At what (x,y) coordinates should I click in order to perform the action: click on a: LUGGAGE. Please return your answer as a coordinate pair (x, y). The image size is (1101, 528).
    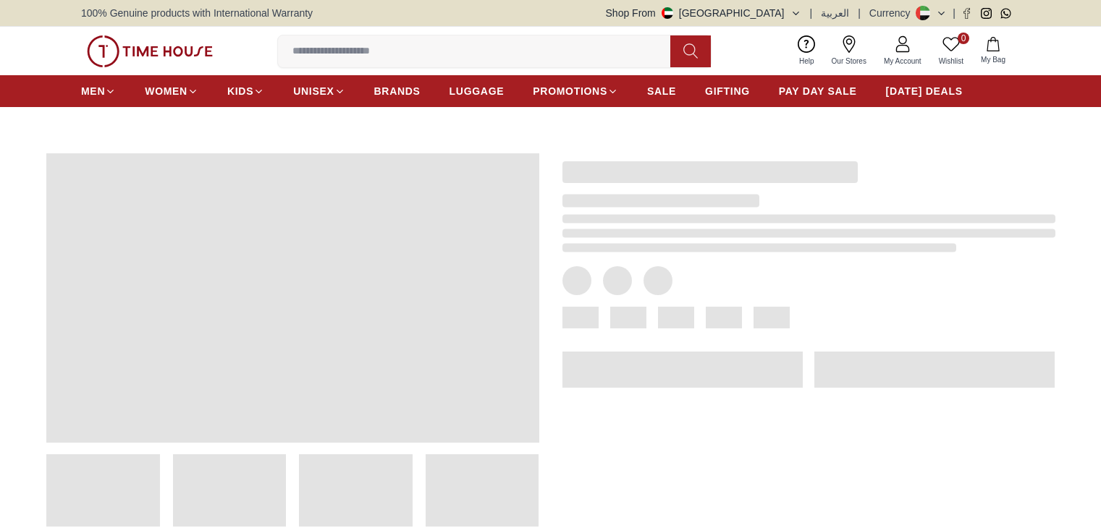
    Looking at the image, I should click on (477, 91).